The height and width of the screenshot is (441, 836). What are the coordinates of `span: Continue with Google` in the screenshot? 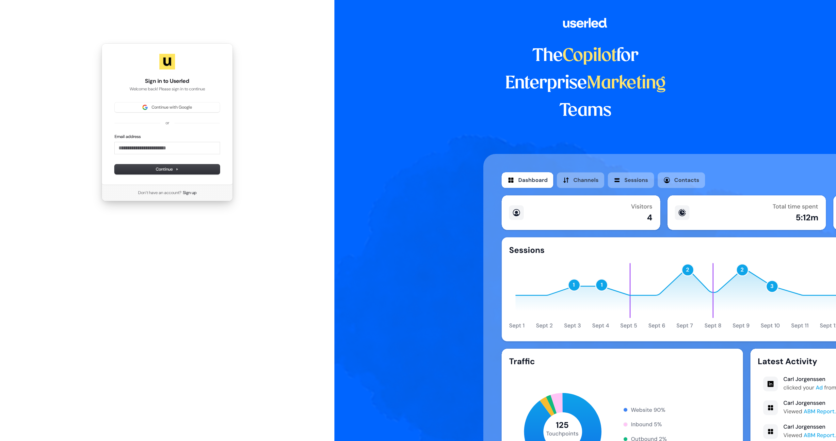 It's located at (172, 107).